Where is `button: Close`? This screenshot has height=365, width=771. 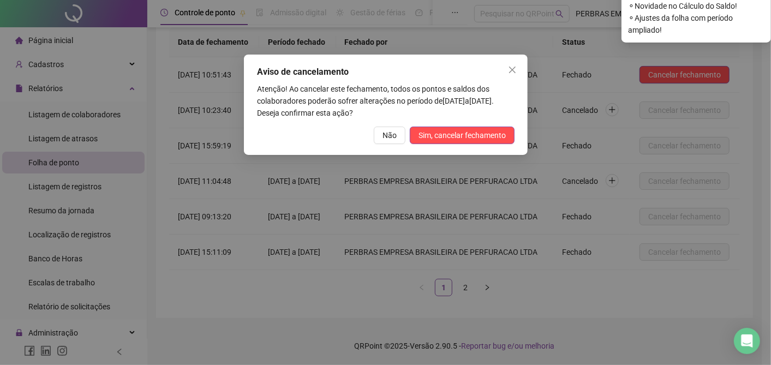 button: Close is located at coordinates (512, 70).